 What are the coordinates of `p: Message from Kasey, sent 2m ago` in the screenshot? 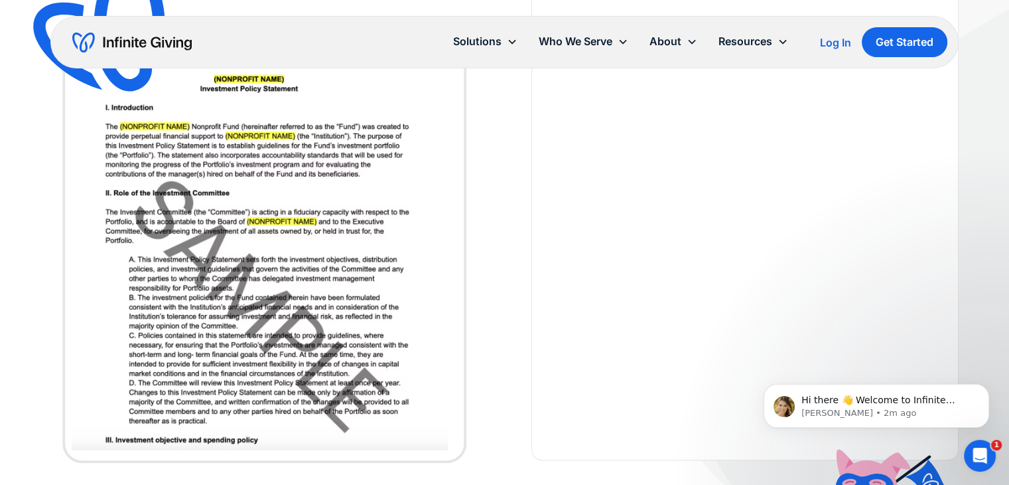 It's located at (143, 57).